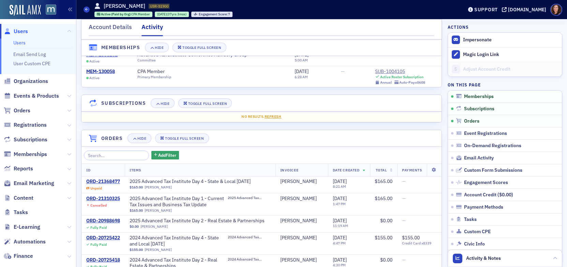  I want to click on span: Memberships, so click(479, 97).